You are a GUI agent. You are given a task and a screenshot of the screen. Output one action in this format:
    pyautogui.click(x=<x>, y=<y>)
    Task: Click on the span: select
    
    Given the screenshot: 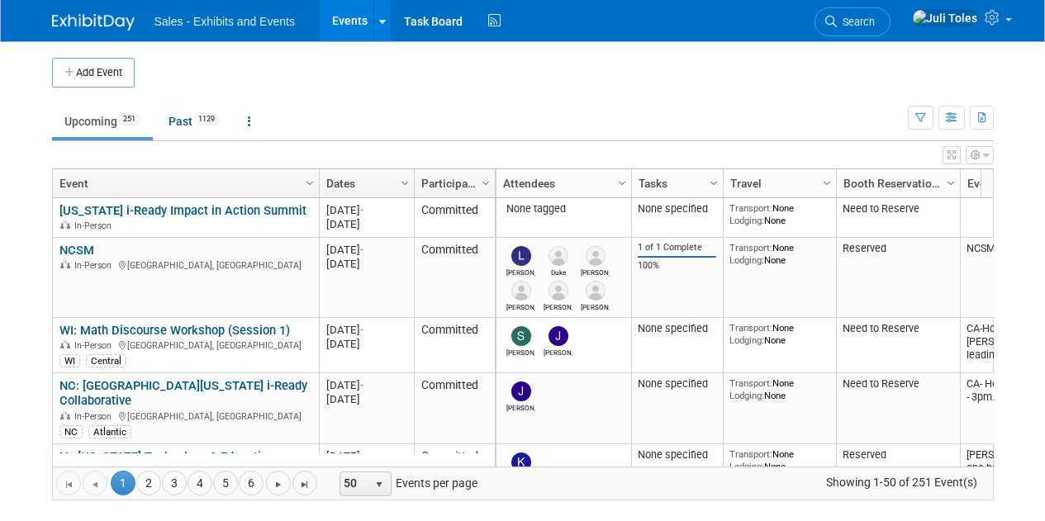 What is the action you would take?
    pyautogui.click(x=379, y=485)
    